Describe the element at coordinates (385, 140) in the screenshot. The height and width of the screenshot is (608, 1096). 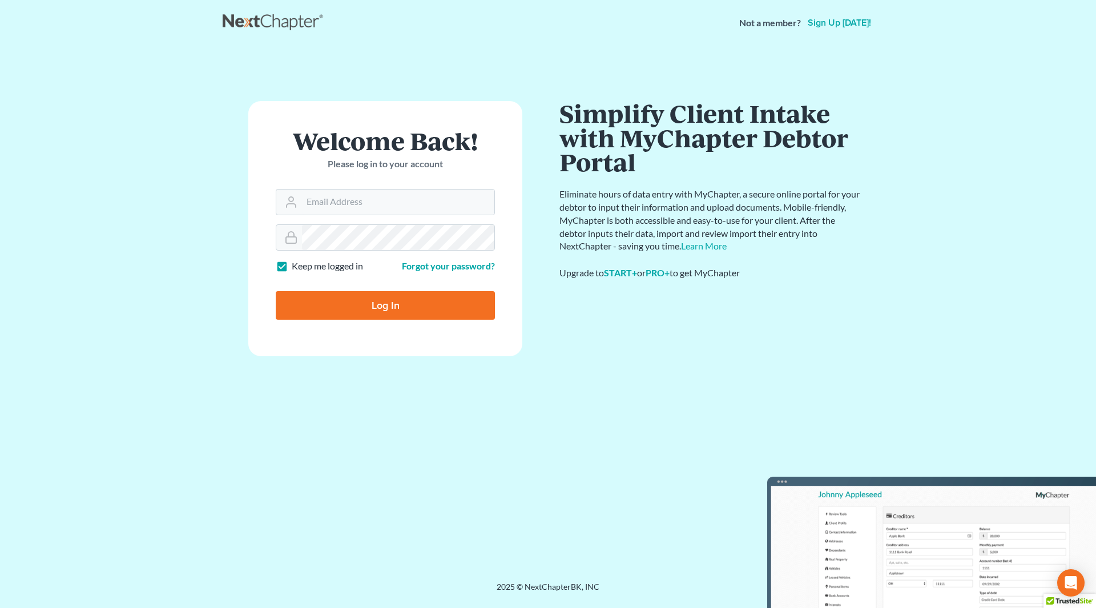
I see `h1: Welcome Back!` at that location.